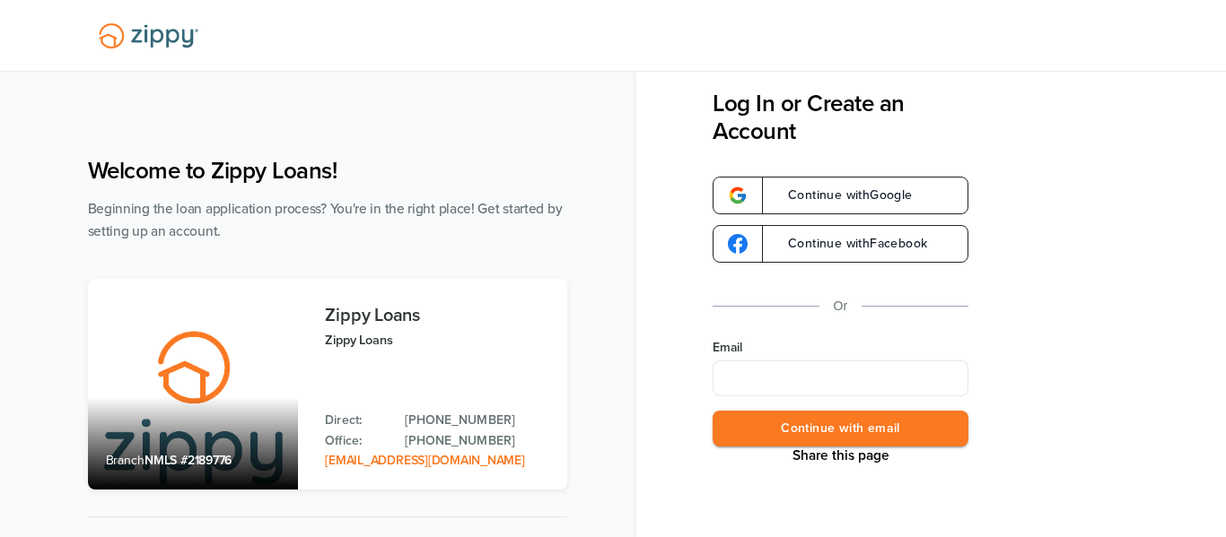  Describe the element at coordinates (841, 306) in the screenshot. I see `p: Or` at that location.